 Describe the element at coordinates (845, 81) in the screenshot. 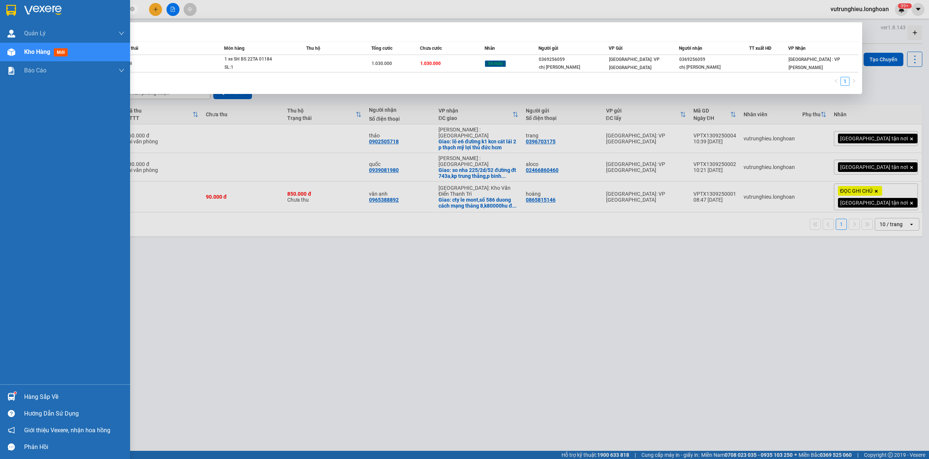

I see `a: 1` at that location.